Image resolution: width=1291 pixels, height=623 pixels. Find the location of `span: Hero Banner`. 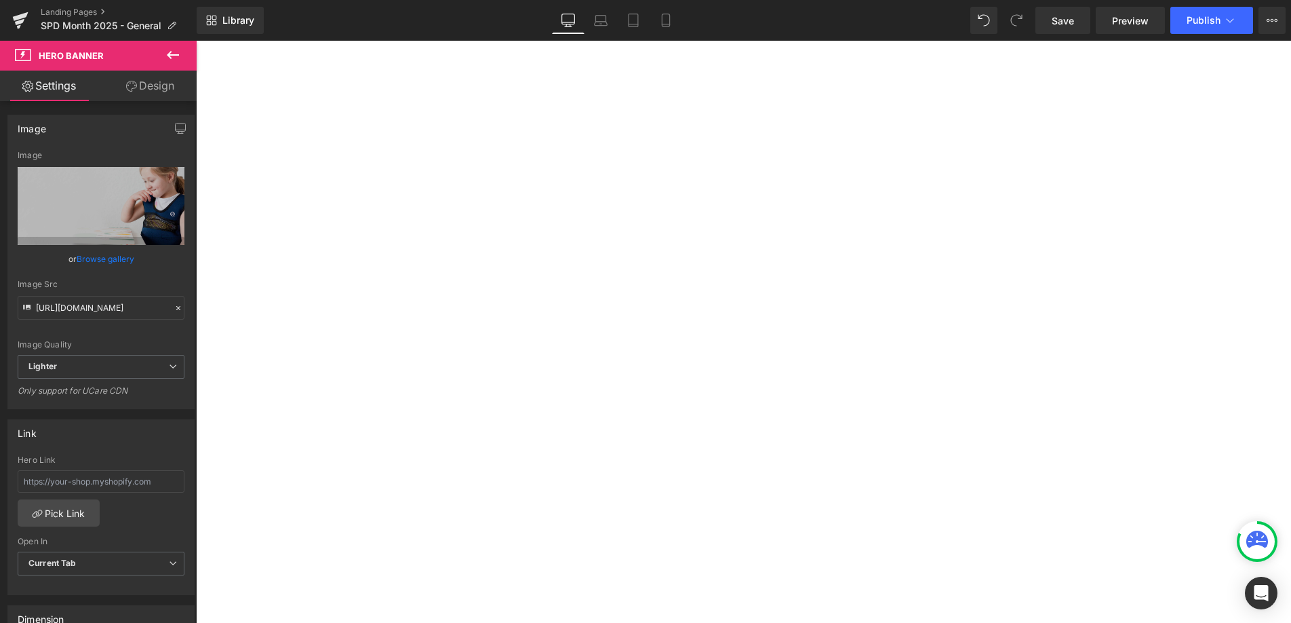

span: Hero Banner is located at coordinates (71, 56).